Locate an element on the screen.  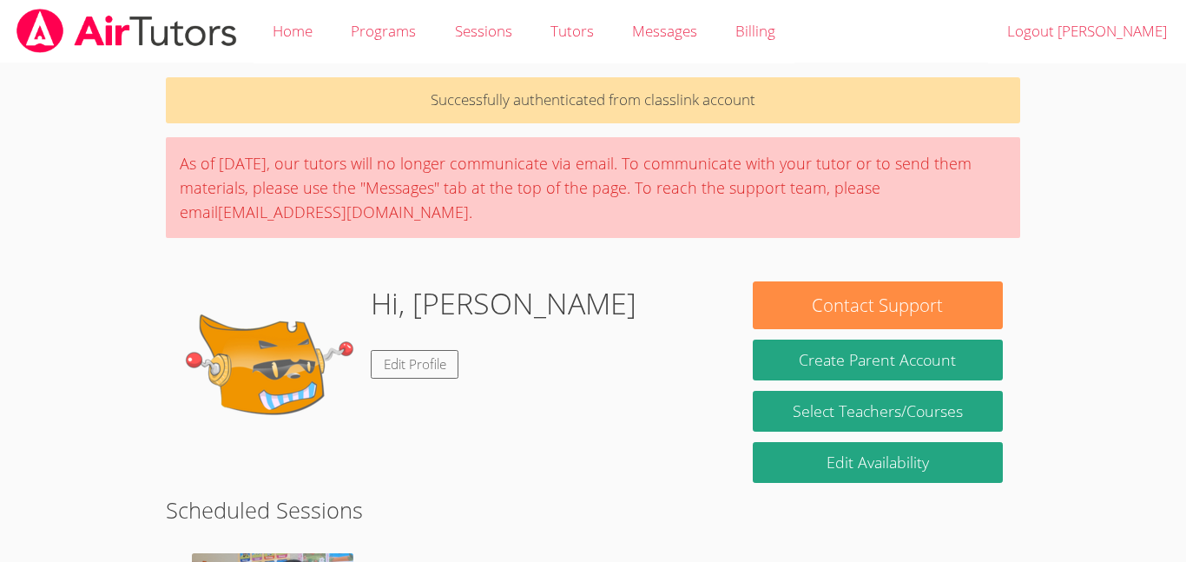
a: Edit Availability is located at coordinates (878, 462).